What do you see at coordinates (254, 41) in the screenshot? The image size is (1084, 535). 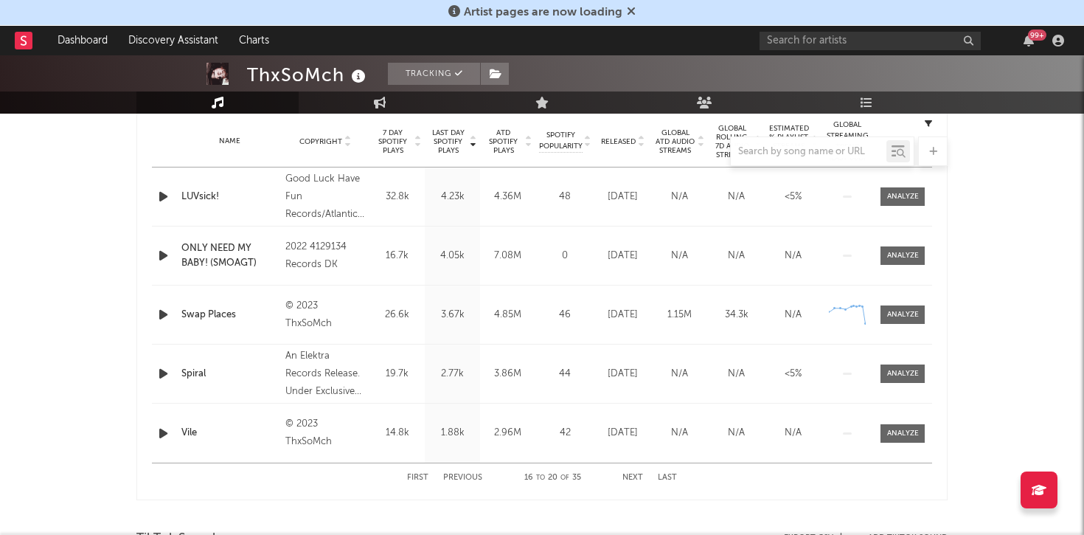 I see `a: Charts` at bounding box center [254, 41].